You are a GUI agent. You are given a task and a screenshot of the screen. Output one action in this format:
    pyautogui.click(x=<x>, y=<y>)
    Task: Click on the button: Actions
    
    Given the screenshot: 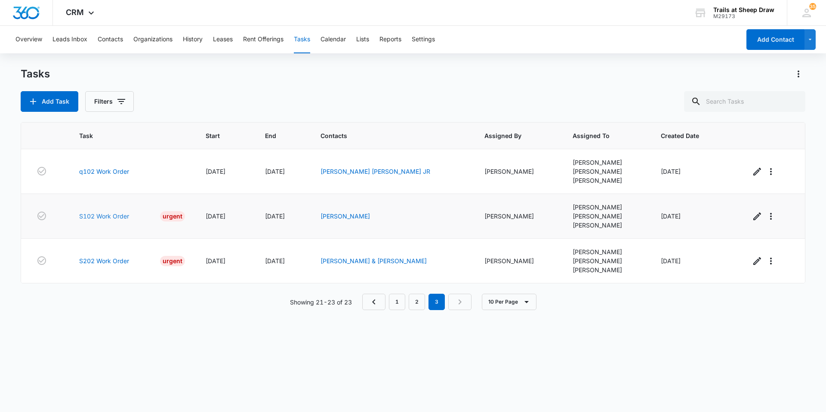 What is the action you would take?
    pyautogui.click(x=799, y=74)
    